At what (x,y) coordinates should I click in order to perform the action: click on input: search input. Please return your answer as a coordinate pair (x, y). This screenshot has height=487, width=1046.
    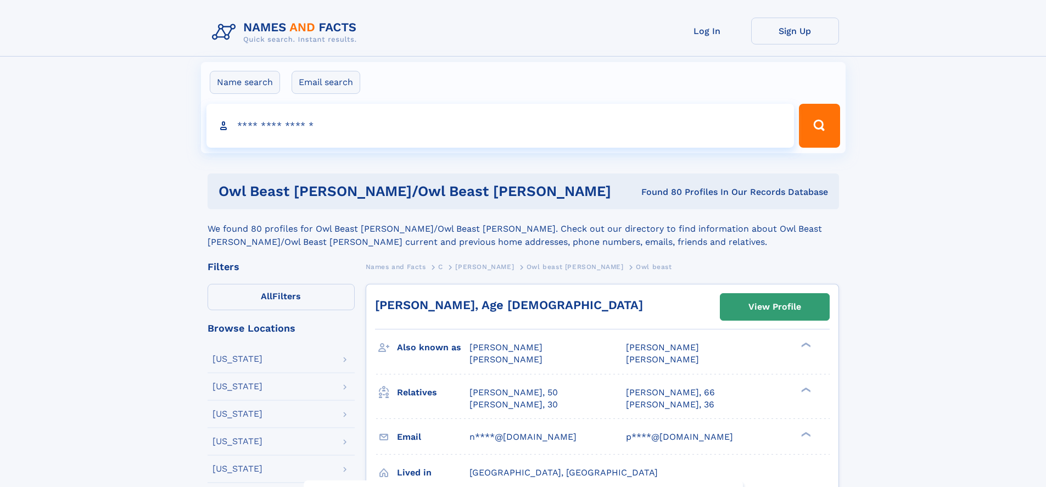
    Looking at the image, I should click on (500, 126).